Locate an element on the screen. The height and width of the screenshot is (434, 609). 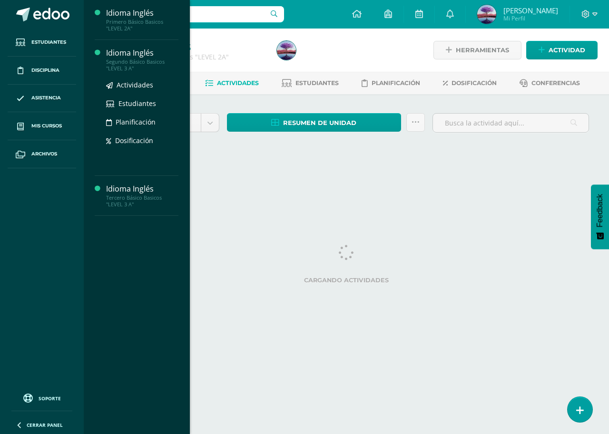
span: Conferencias is located at coordinates (555, 83).